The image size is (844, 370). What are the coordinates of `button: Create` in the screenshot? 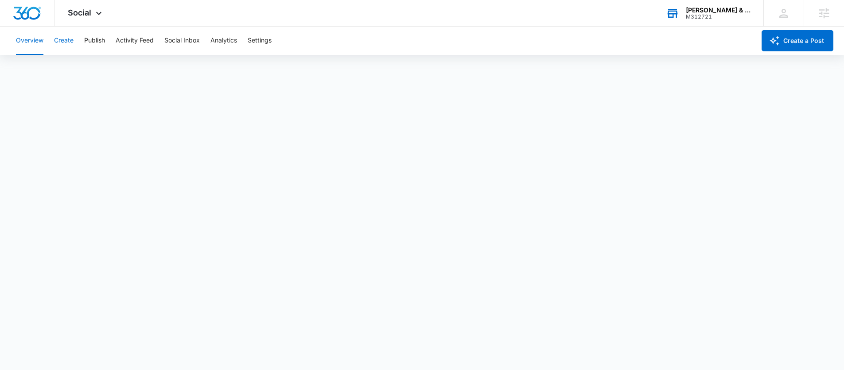 It's located at (64, 41).